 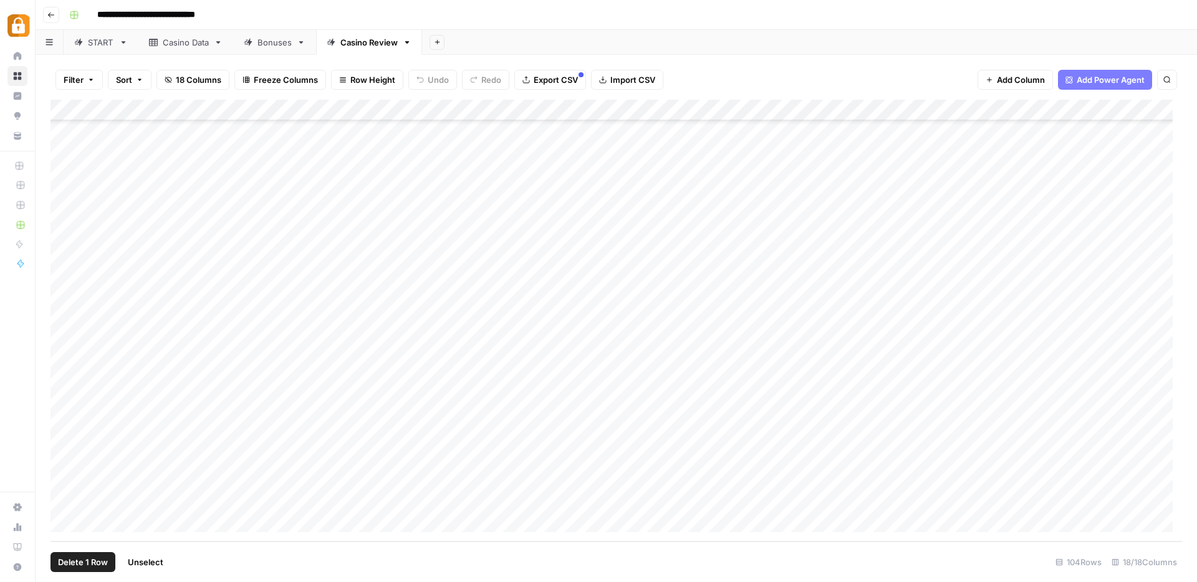 What do you see at coordinates (369, 42) in the screenshot?
I see `div: Casino Review` at bounding box center [369, 42].